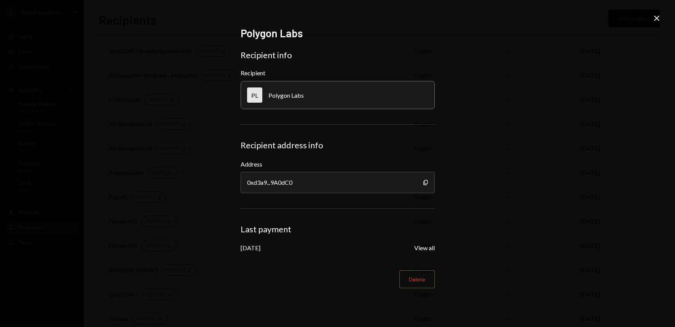 Image resolution: width=675 pixels, height=327 pixels. I want to click on div: Last payment, so click(338, 230).